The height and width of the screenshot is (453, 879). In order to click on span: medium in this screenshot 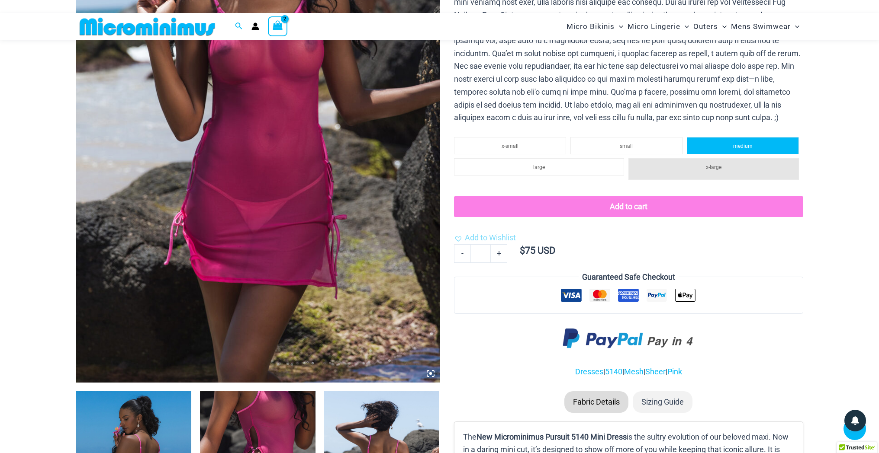, I will do `click(743, 146)`.